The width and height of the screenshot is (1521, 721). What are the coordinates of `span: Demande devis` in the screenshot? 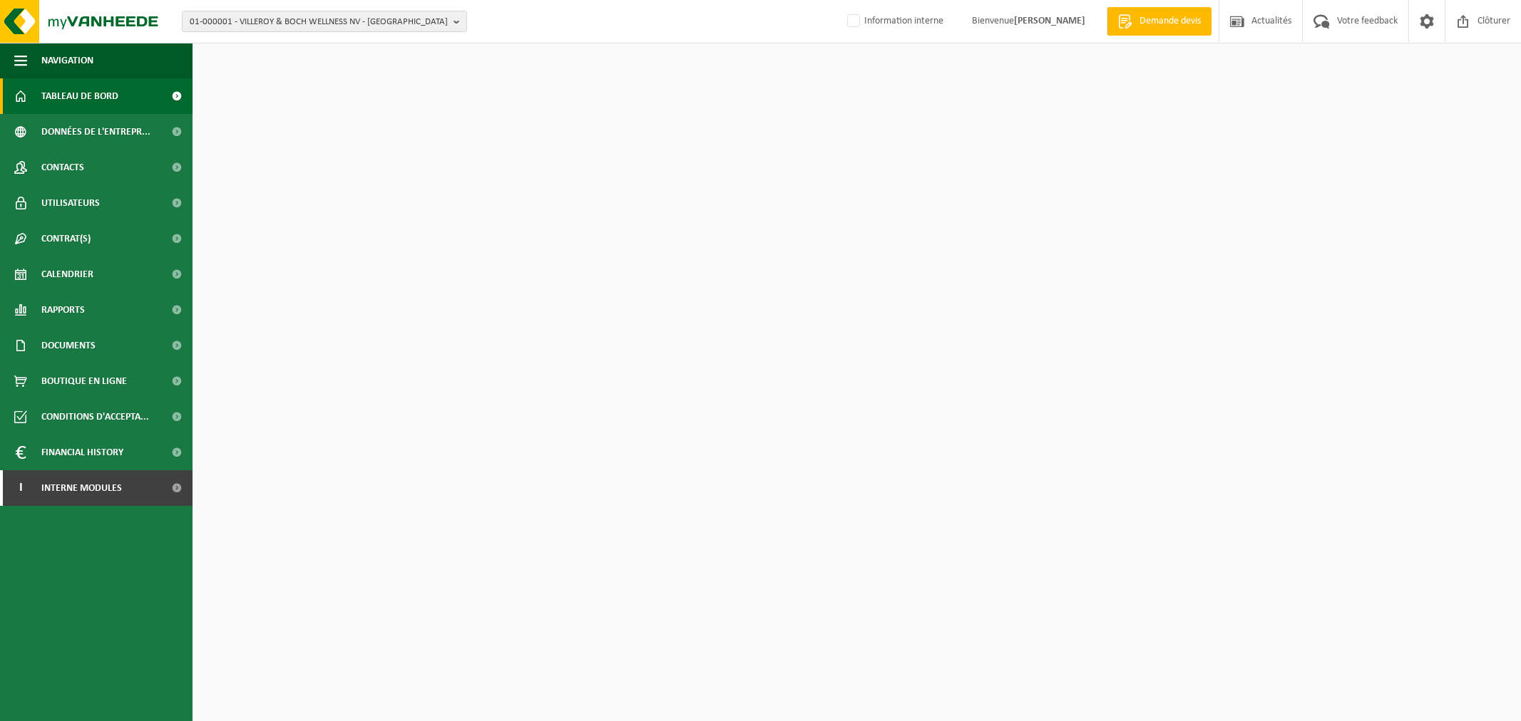 It's located at (1170, 21).